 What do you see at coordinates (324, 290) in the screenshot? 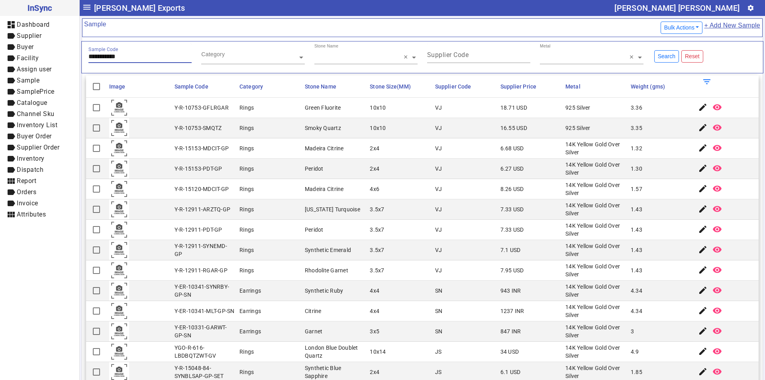
I see `div: Synthetic Ruby` at bounding box center [324, 290].